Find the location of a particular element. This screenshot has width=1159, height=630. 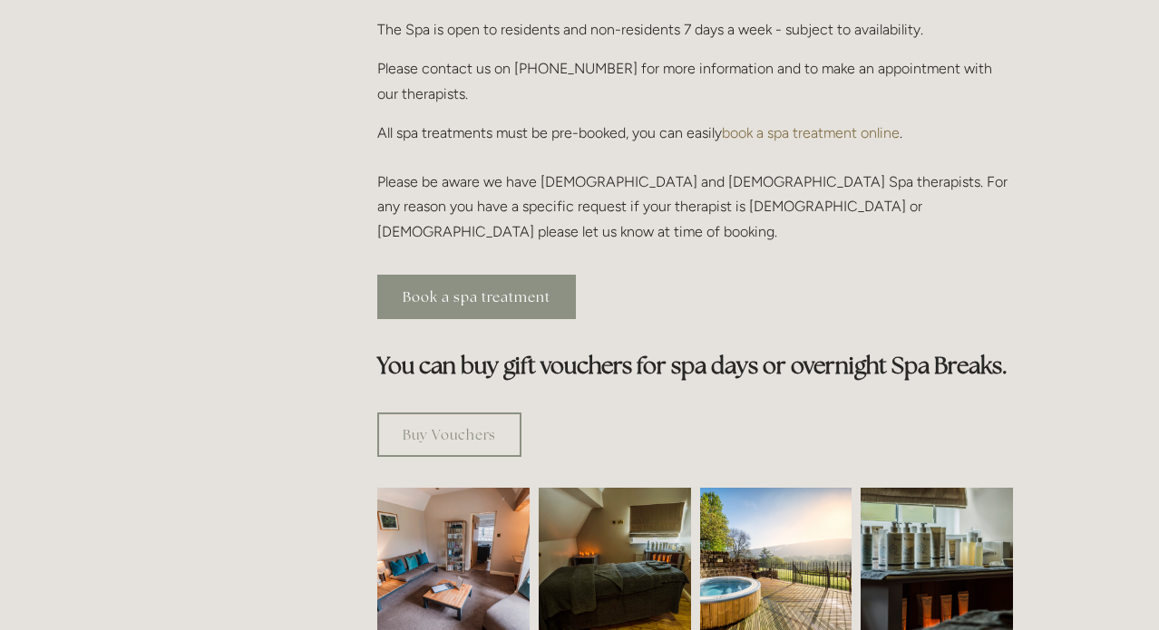

a: Book a spa treatment is located at coordinates (476, 296).